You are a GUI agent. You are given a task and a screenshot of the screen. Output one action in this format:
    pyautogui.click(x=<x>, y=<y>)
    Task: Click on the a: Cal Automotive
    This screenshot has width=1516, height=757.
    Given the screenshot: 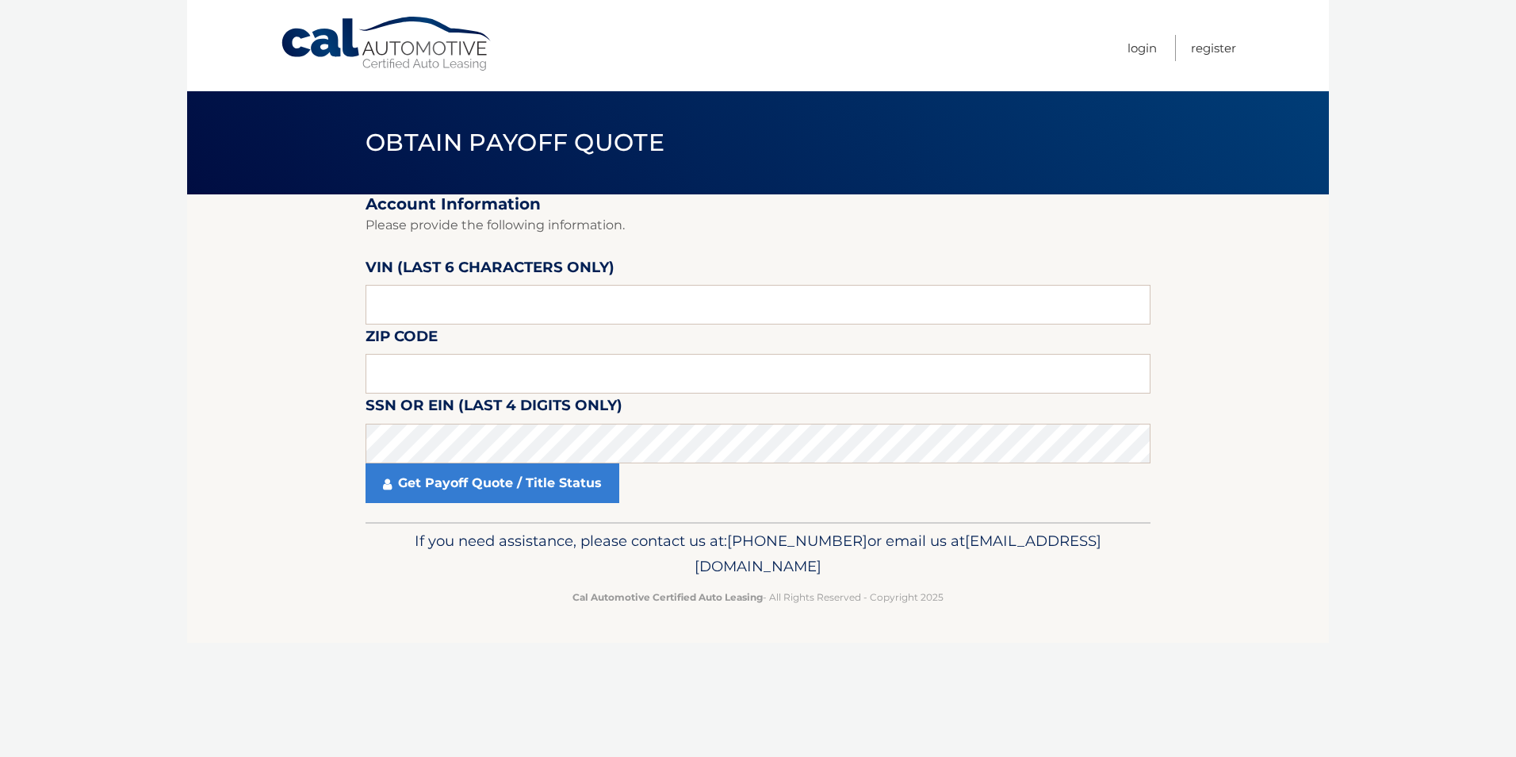 What is the action you would take?
    pyautogui.click(x=387, y=44)
    